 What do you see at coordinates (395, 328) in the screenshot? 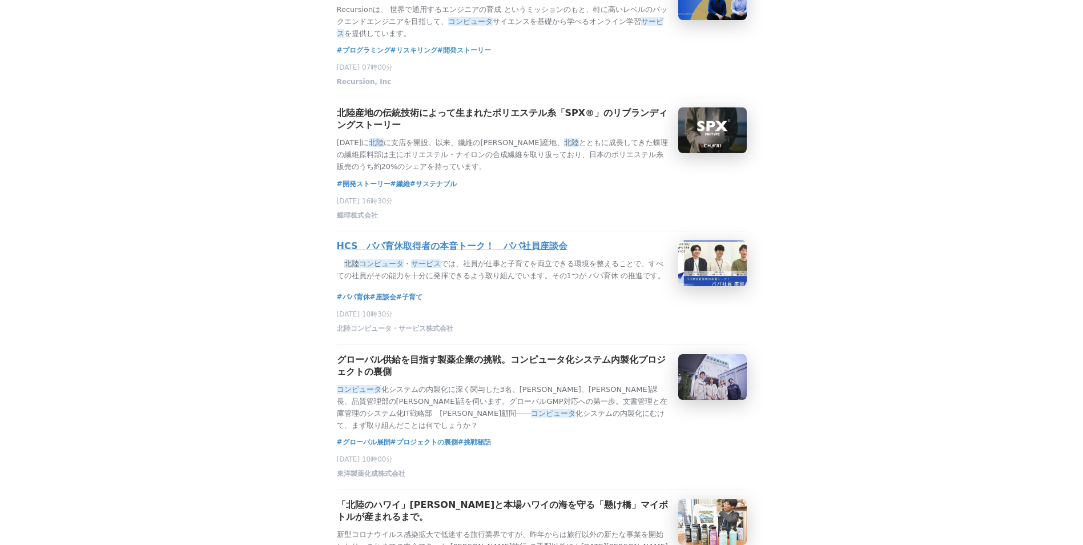
I see `span: 北陸コンピュータ・サービス株式会社` at bounding box center [395, 328].